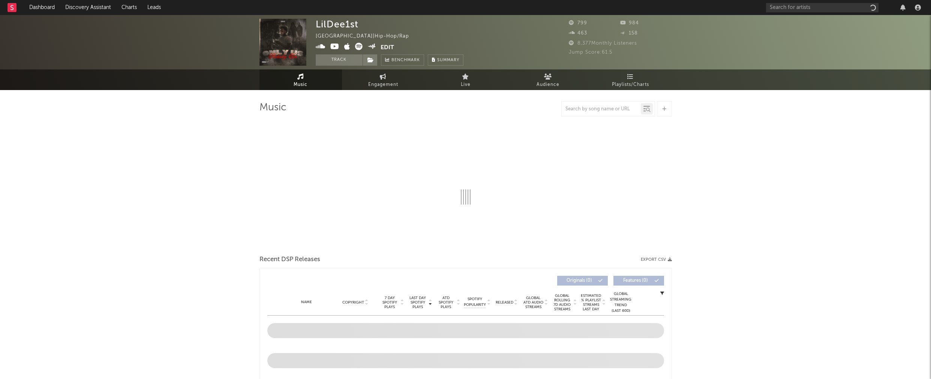 Image resolution: width=931 pixels, height=379 pixels. Describe the element at coordinates (629, 33) in the screenshot. I see `span: 158` at that location.